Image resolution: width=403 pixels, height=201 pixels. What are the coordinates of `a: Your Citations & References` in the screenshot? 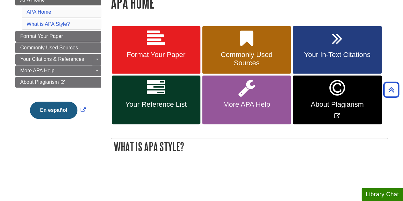 It's located at (58, 59).